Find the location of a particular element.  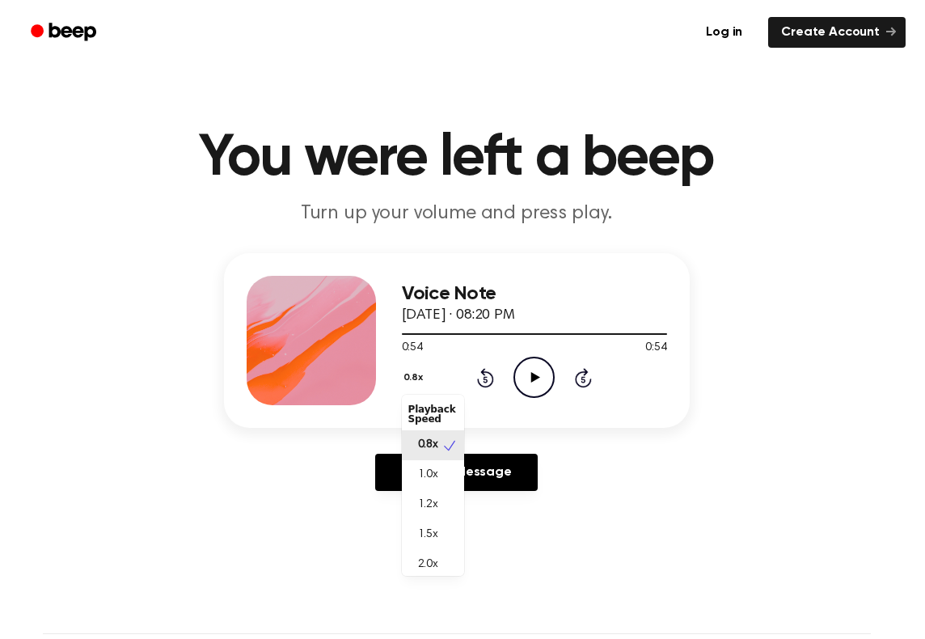

span: 0.8x is located at coordinates (428, 445).